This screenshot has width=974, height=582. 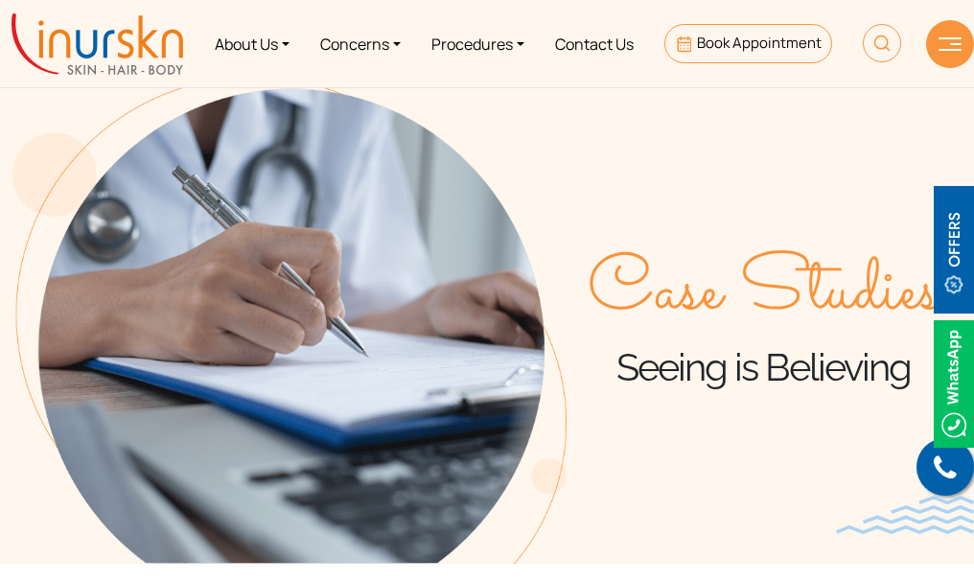 What do you see at coordinates (764, 292) in the screenshot?
I see `span: Case Studies` at bounding box center [764, 292].